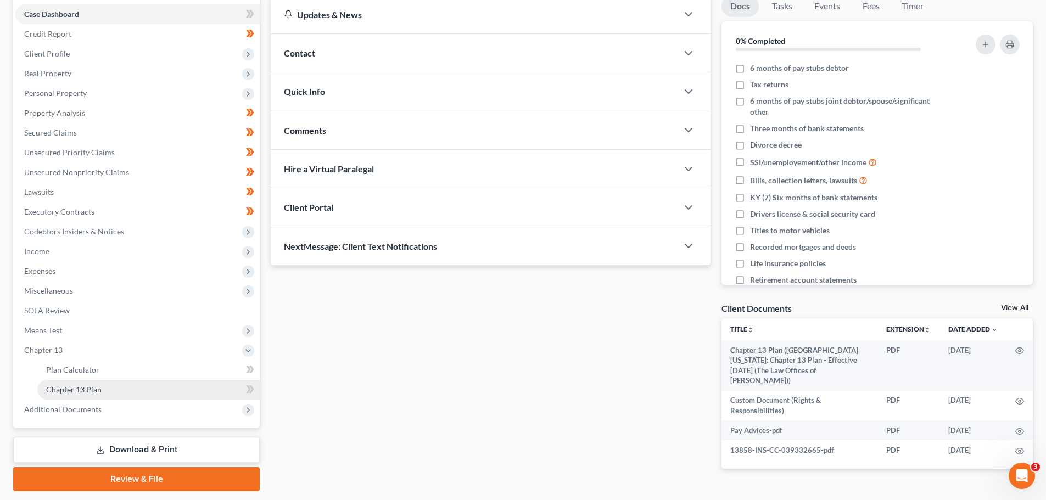 The width and height of the screenshot is (1046, 500). Describe the element at coordinates (994, 330) in the screenshot. I see `i: expand_more` at that location.